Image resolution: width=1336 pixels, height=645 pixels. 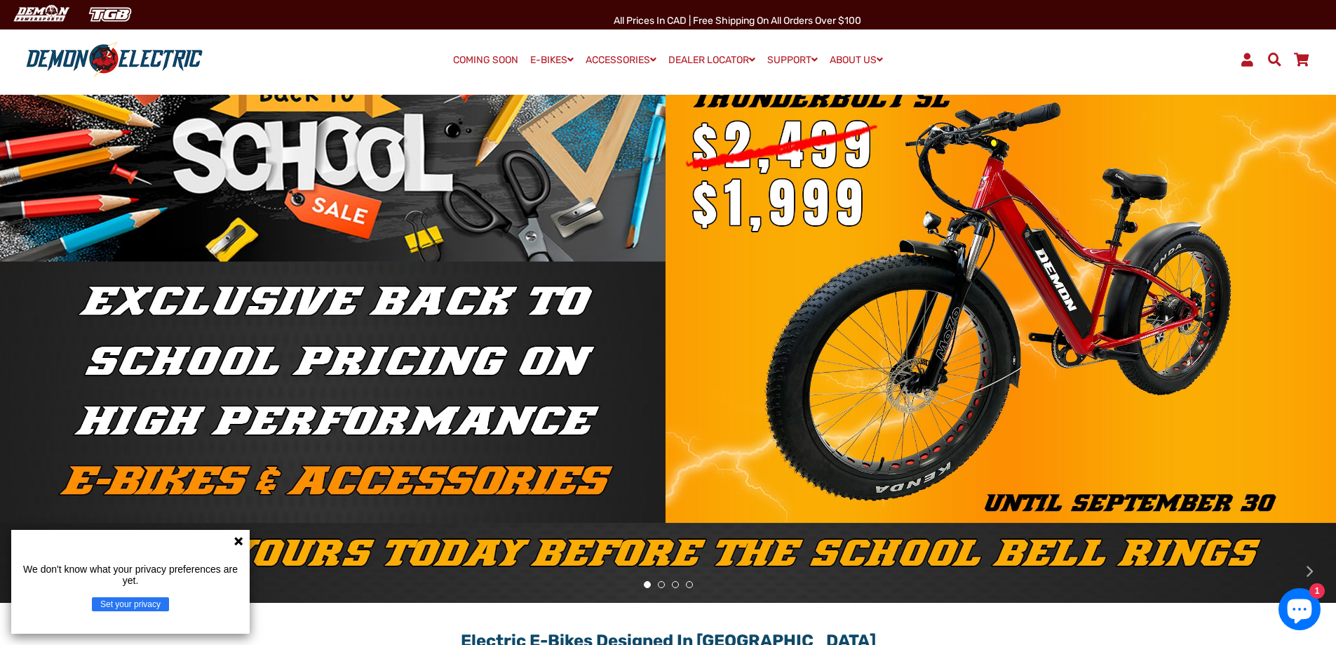 What do you see at coordinates (856, 60) in the screenshot?
I see `a: ABOUT US` at bounding box center [856, 60].